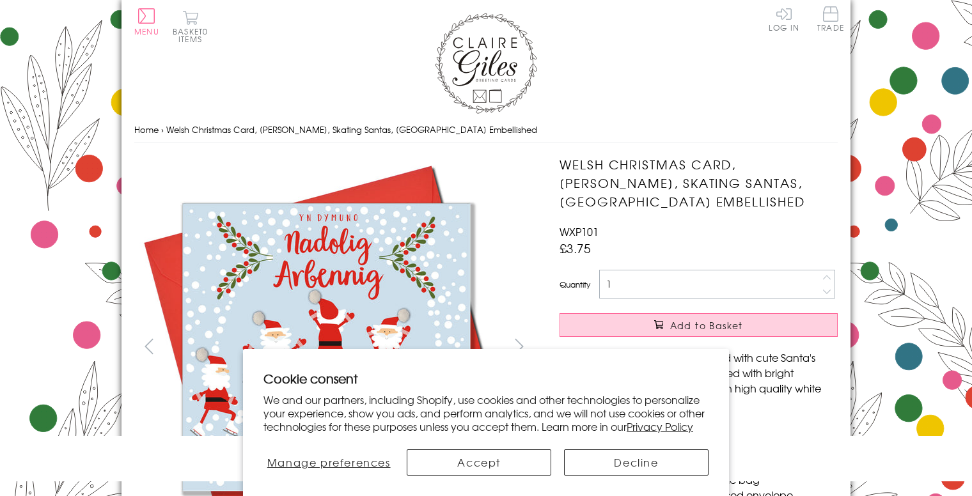 This screenshot has height=496, width=972. I want to click on img: Welsh Christmas Card, Nadolig Llawen, Skating Santas, Pompom Embellished, so click(726, 309).